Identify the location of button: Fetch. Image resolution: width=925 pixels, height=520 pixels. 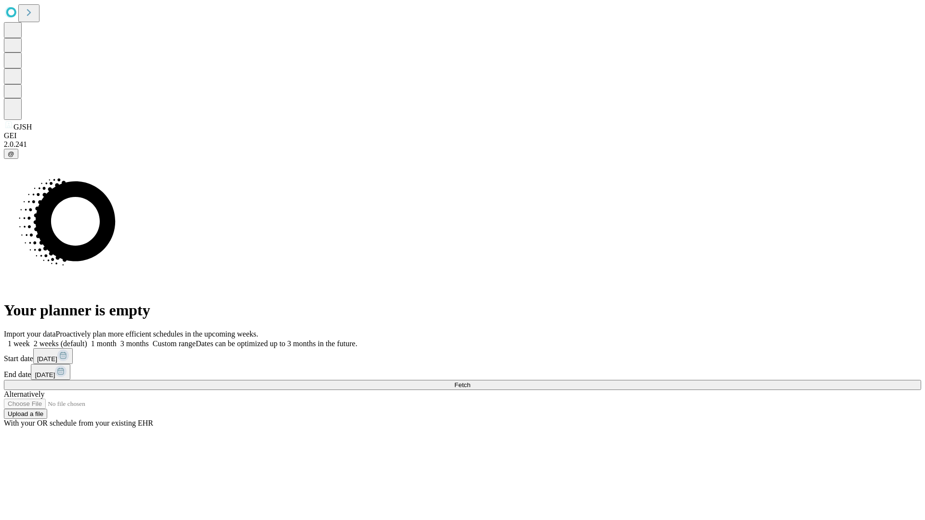
(462, 385).